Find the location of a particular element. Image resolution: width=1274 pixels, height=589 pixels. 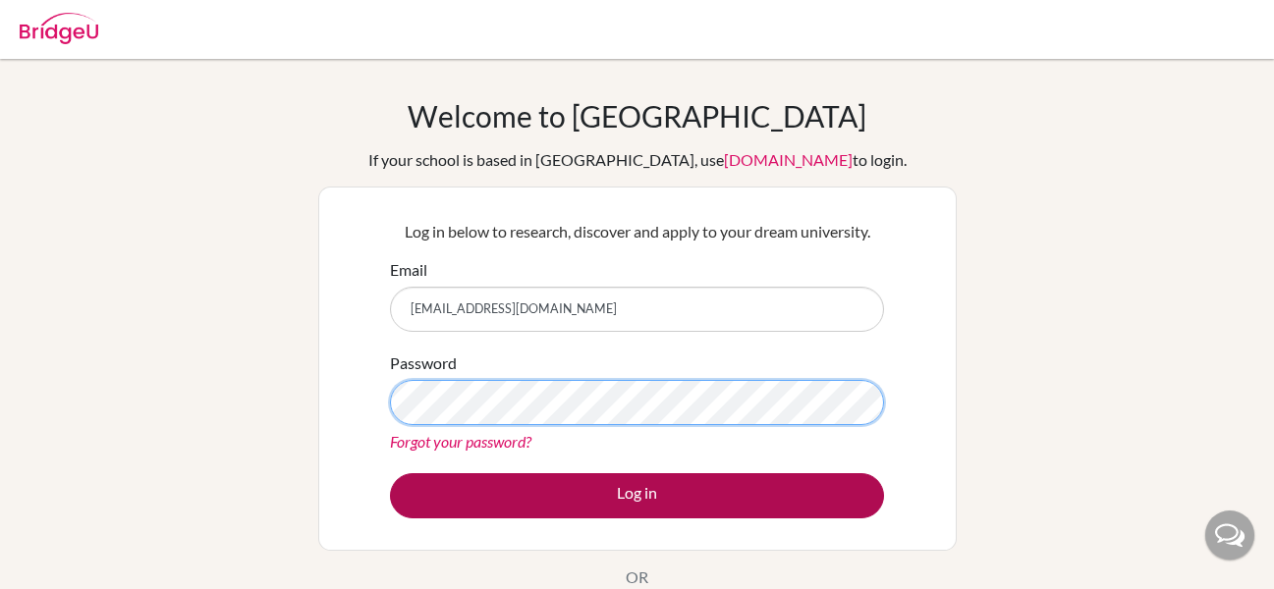

button: Log in is located at coordinates (637, 496).